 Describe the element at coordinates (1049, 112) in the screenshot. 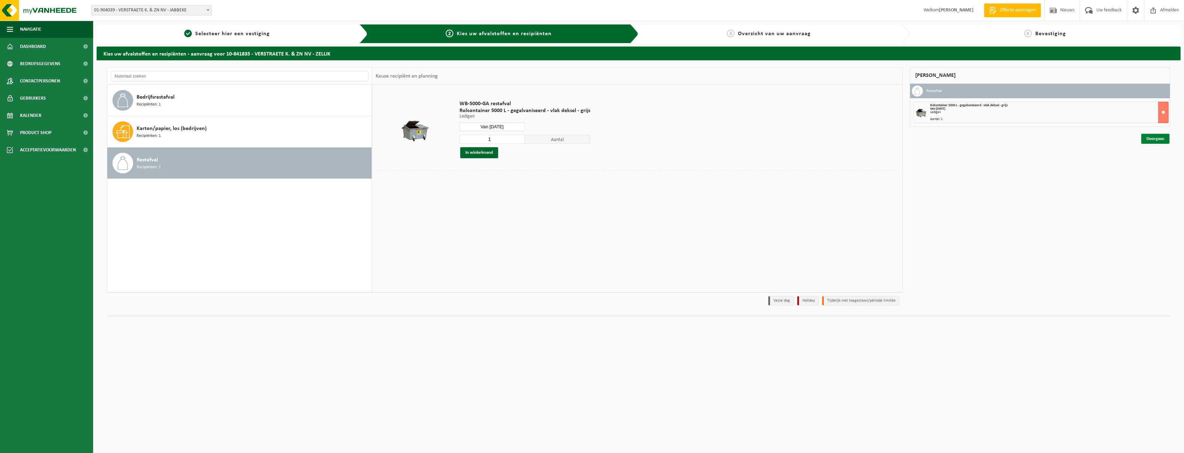

I see `div: Ledigen` at that location.